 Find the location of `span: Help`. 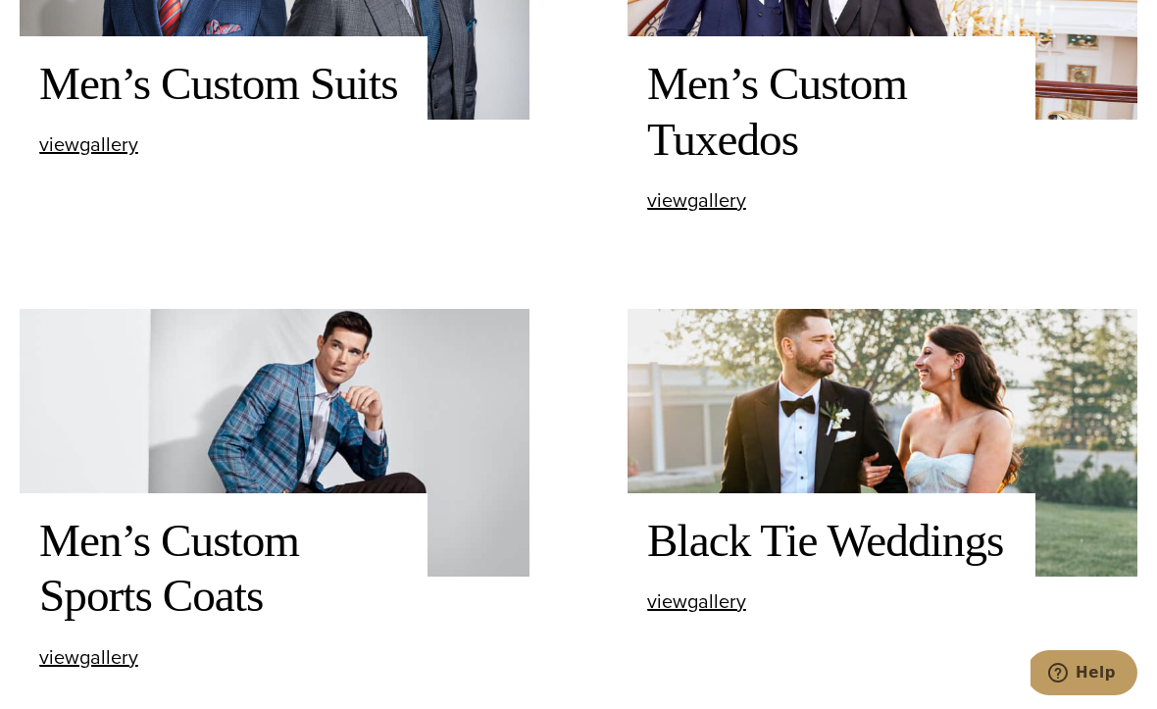

span: Help is located at coordinates (65, 23).